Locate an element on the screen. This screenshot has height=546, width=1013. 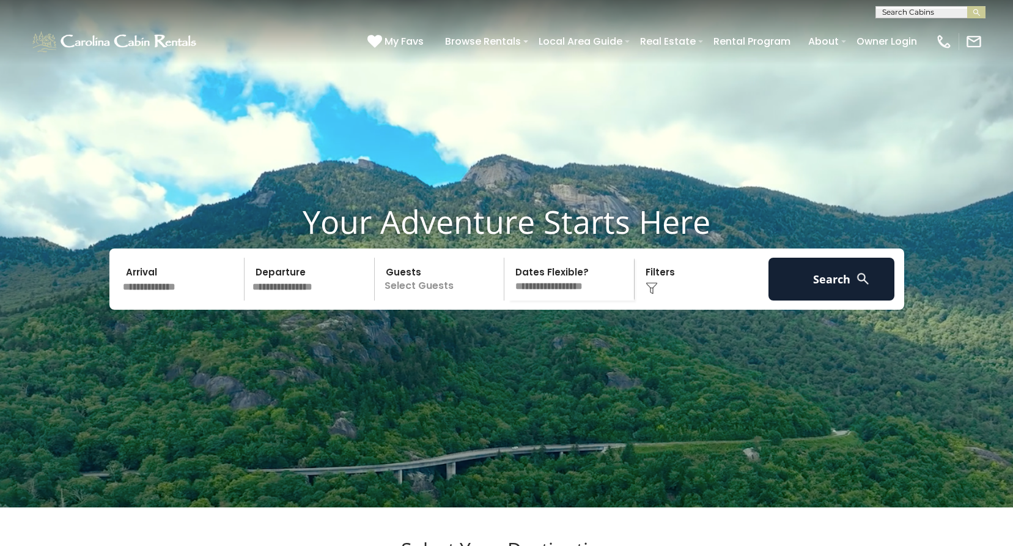
img: White-1-1-2.png is located at coordinates (115, 42).